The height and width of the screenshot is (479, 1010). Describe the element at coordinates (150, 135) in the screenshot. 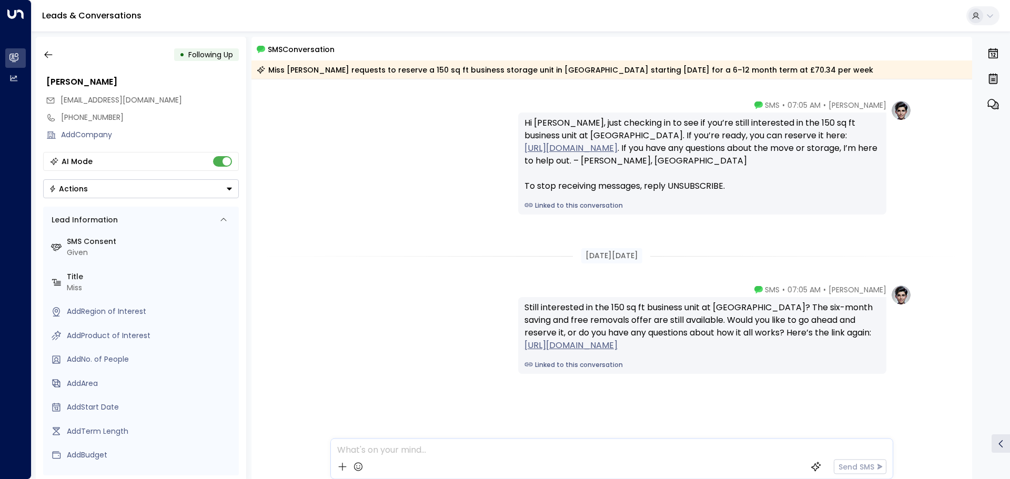

I see `div: AddCompany` at that location.